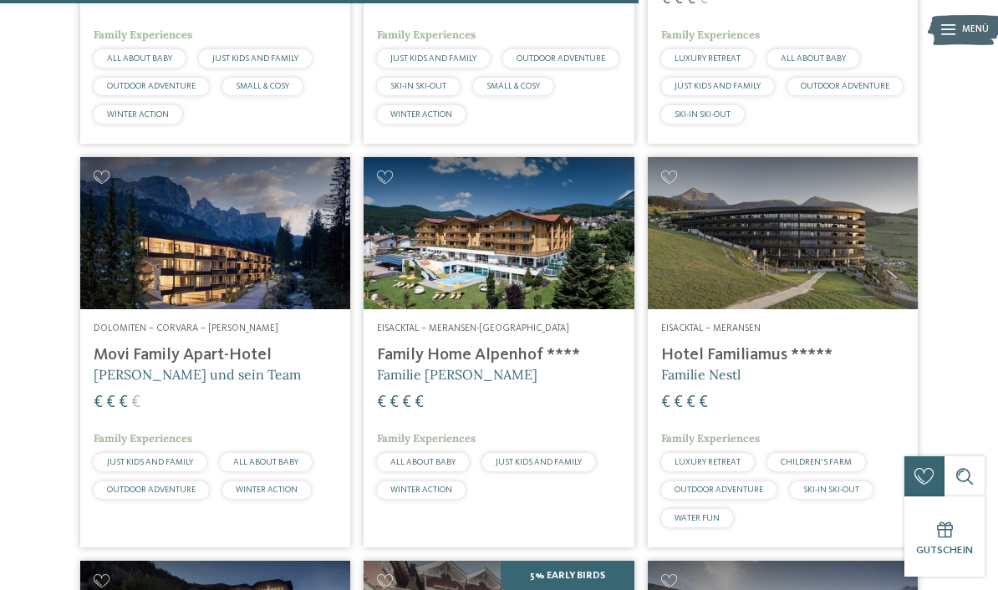 The width and height of the screenshot is (998, 590). I want to click on span: WATER FUN, so click(697, 518).